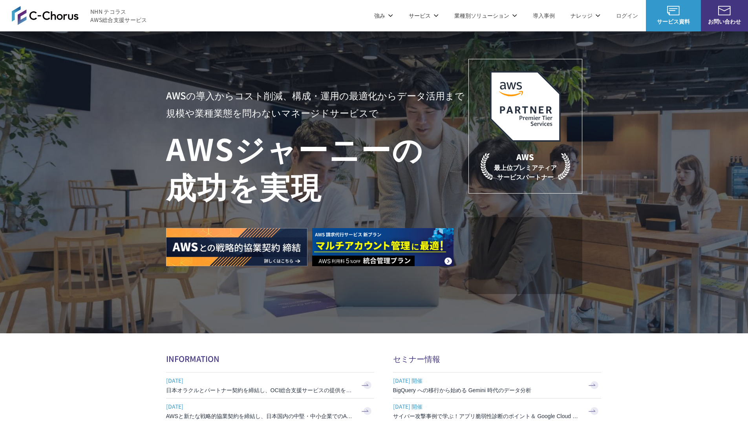 Image resolution: width=748 pixels, height=424 pixels. What do you see at coordinates (525, 157) in the screenshot?
I see `em: AWS` at bounding box center [525, 157].